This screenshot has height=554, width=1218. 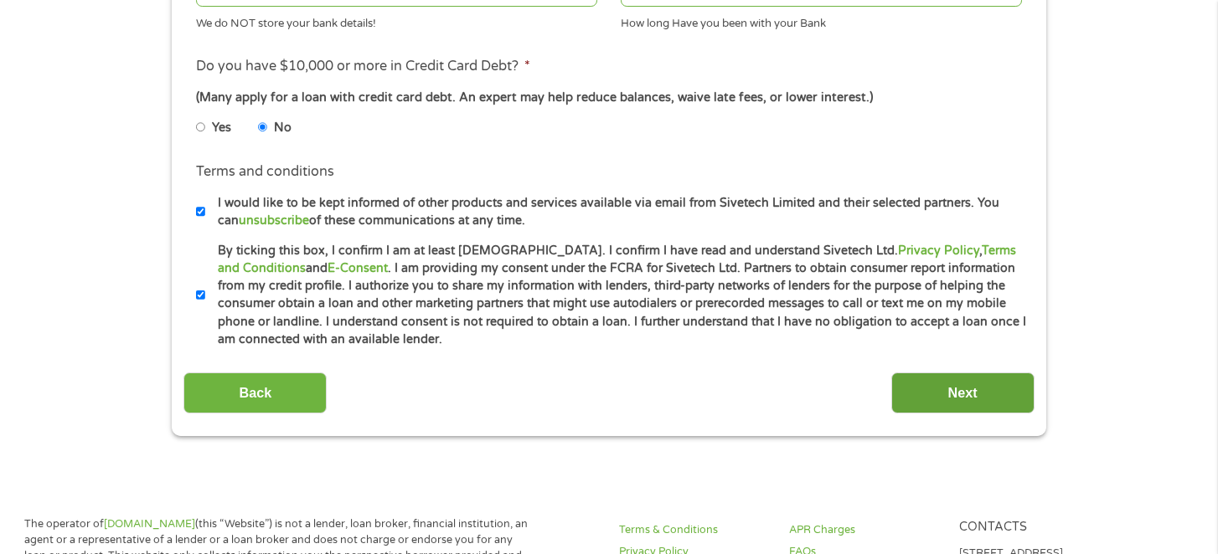 What do you see at coordinates (938, 250) in the screenshot?
I see `a: Privacy Policy` at bounding box center [938, 250].